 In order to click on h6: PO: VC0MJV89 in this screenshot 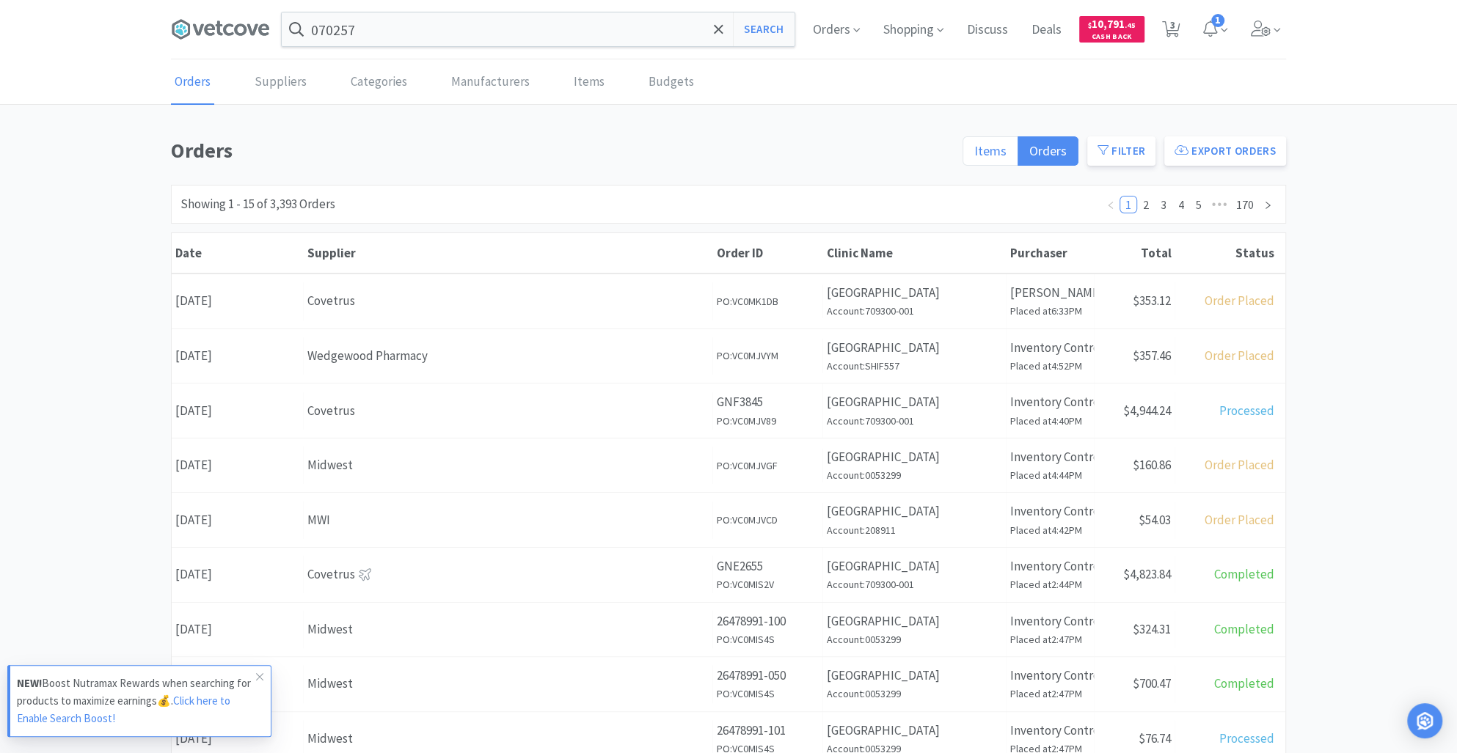, I will do `click(767, 421)`.